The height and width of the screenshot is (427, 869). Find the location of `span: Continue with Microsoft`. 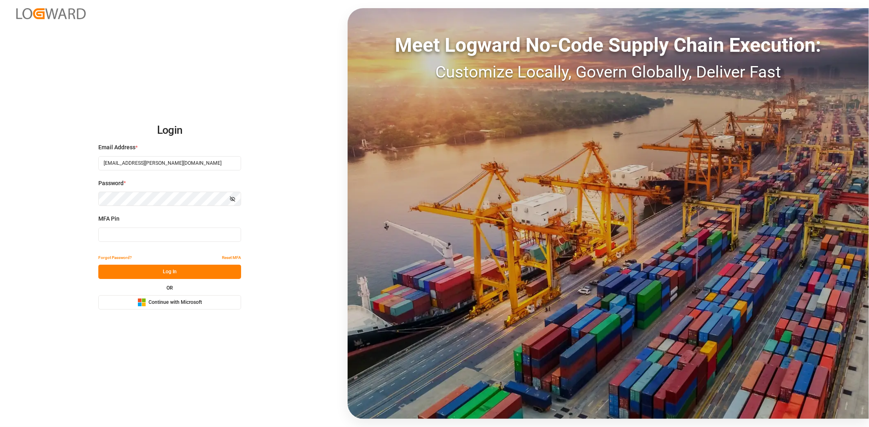

span: Continue with Microsoft is located at coordinates (175, 303).